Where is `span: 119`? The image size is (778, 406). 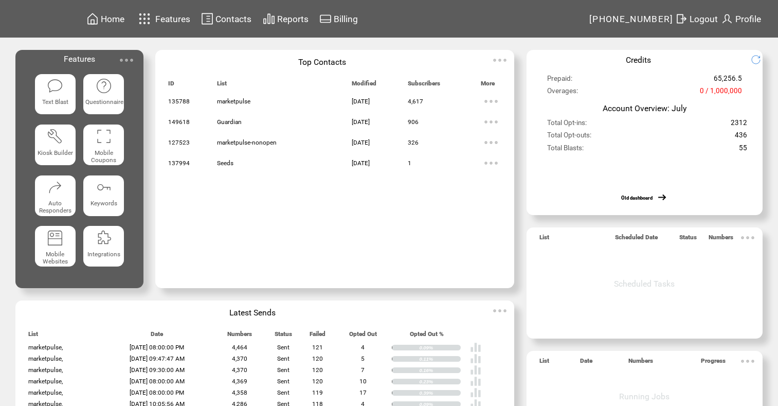
span: 119 is located at coordinates (317, 392).